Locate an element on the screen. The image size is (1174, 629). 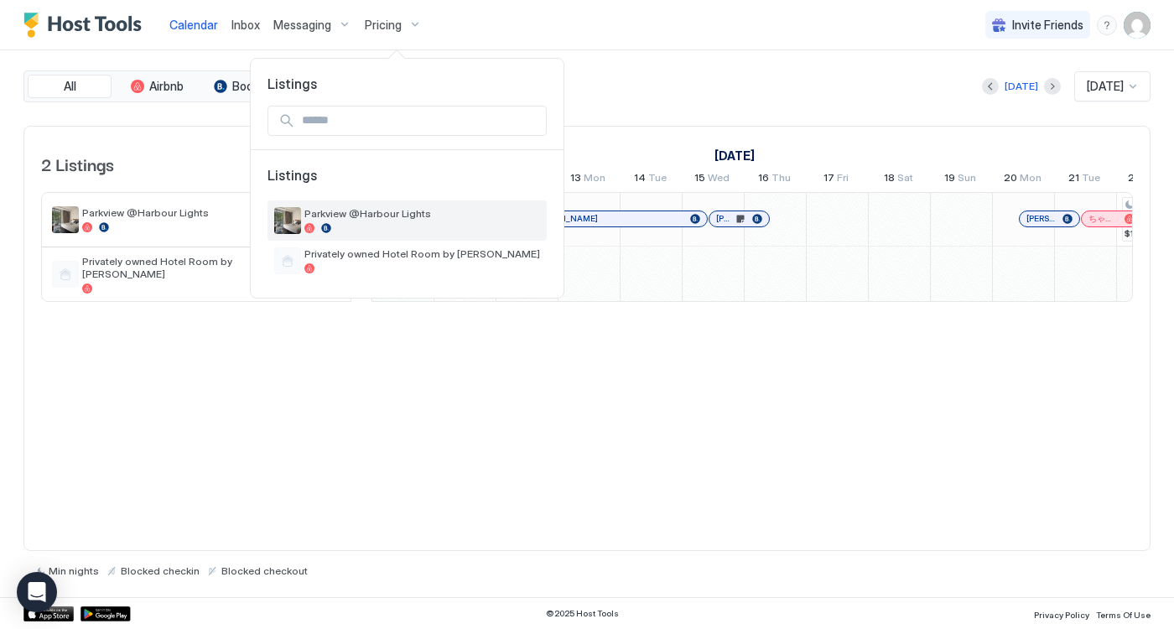
input: Input Field is located at coordinates (420, 121).